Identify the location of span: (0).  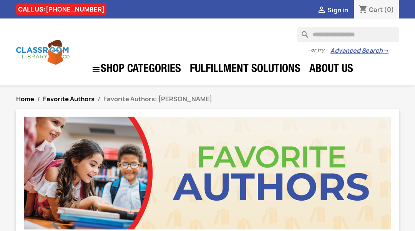
(389, 10).